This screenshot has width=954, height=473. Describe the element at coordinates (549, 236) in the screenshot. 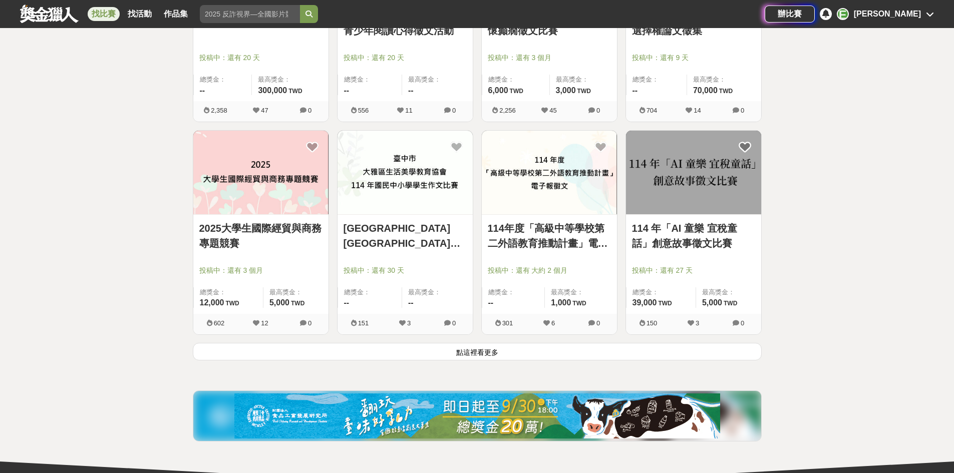

I see `a: 114年度「高級中等學校第二外語教育推動計畫」電子報徵文` at that location.